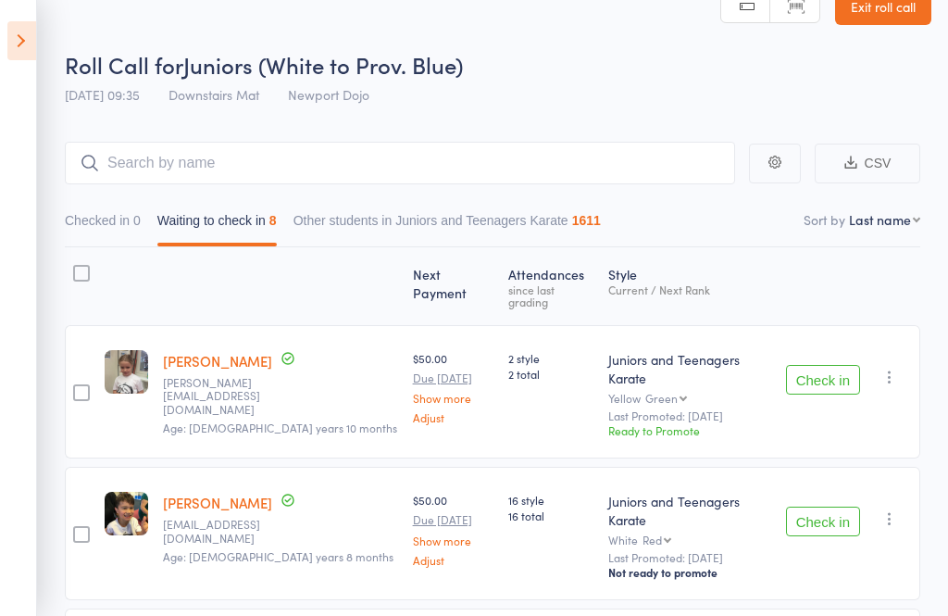 Image resolution: width=948 pixels, height=616 pixels. Describe the element at coordinates (223, 395) in the screenshot. I see `small: Natalie_pepping@hotmail.com` at that location.